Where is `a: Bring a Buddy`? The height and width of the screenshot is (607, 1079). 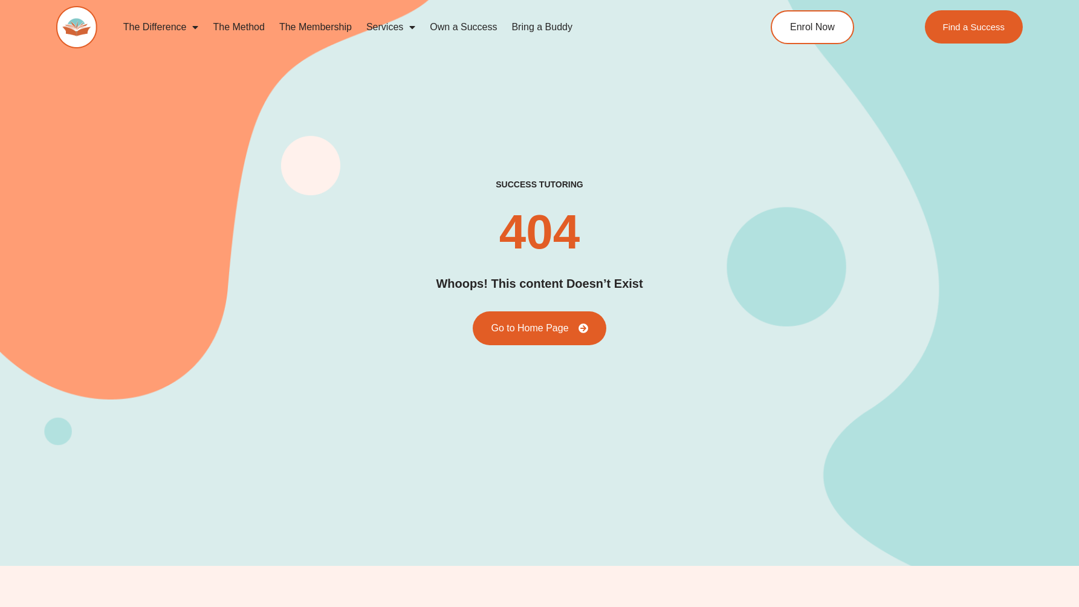 a: Bring a Buddy is located at coordinates (541, 27).